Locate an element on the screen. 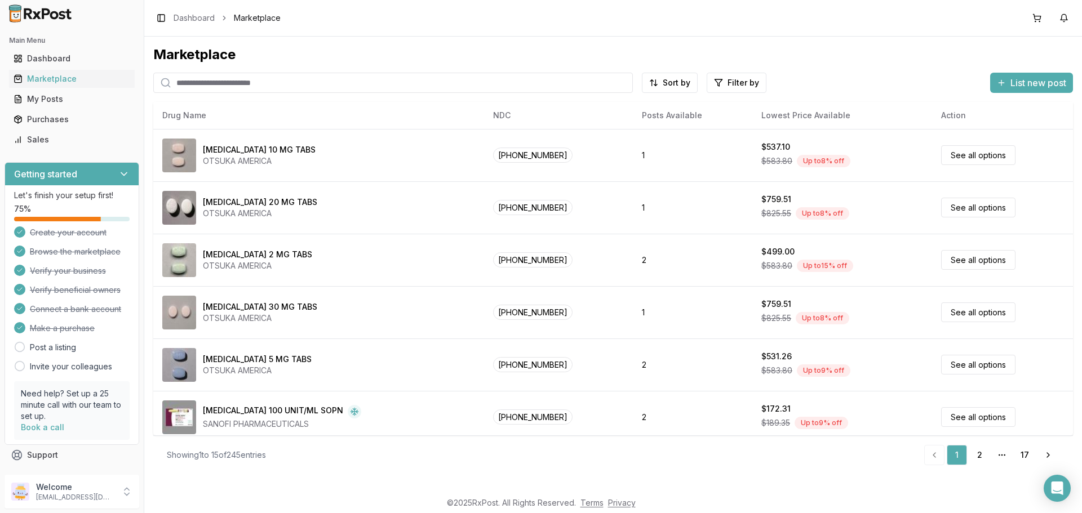 The height and width of the screenshot is (513, 1082). div: Dashboard is located at coordinates (72, 59).